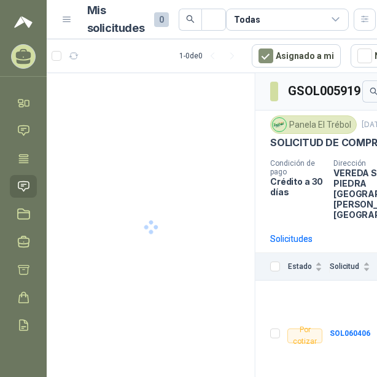 This screenshot has width=377, height=377. Describe the element at coordinates (350, 334) in the screenshot. I see `a: SOL060406` at that location.